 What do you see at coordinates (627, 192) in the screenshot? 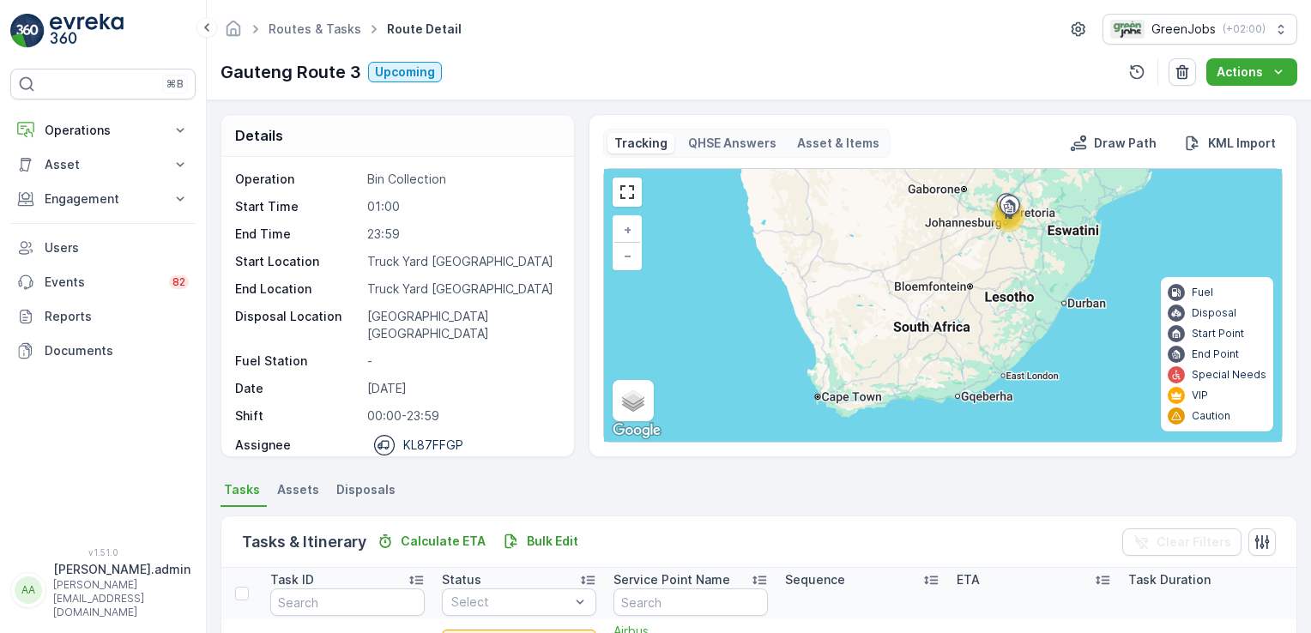
I see `a: View Fullscreen` at bounding box center [627, 192].